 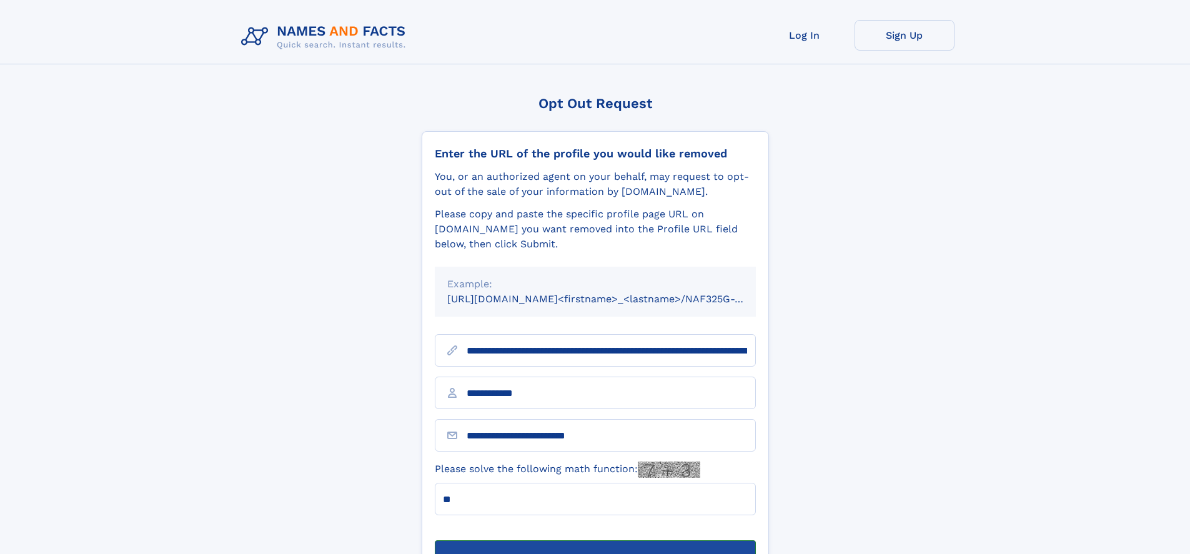 What do you see at coordinates (595, 103) in the screenshot?
I see `div: Opt Out Request` at bounding box center [595, 103].